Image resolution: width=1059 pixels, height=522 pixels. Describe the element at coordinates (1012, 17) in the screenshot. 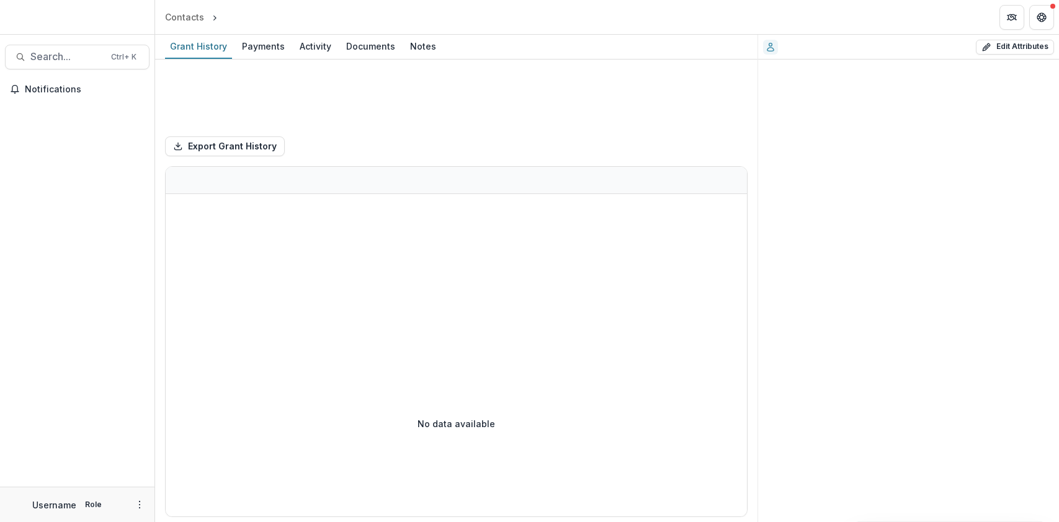

I see `button: Partners` at that location.